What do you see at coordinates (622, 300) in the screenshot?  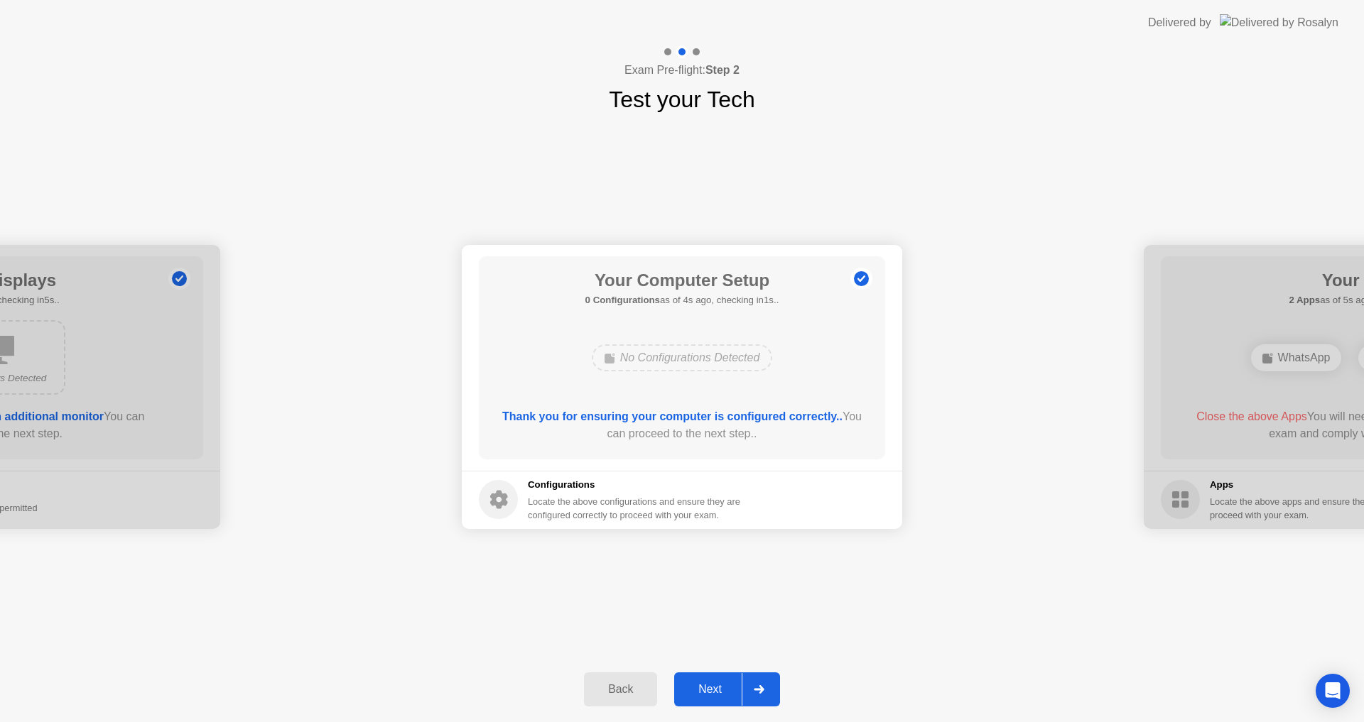 I see `b: 0 Configurations` at bounding box center [622, 300].